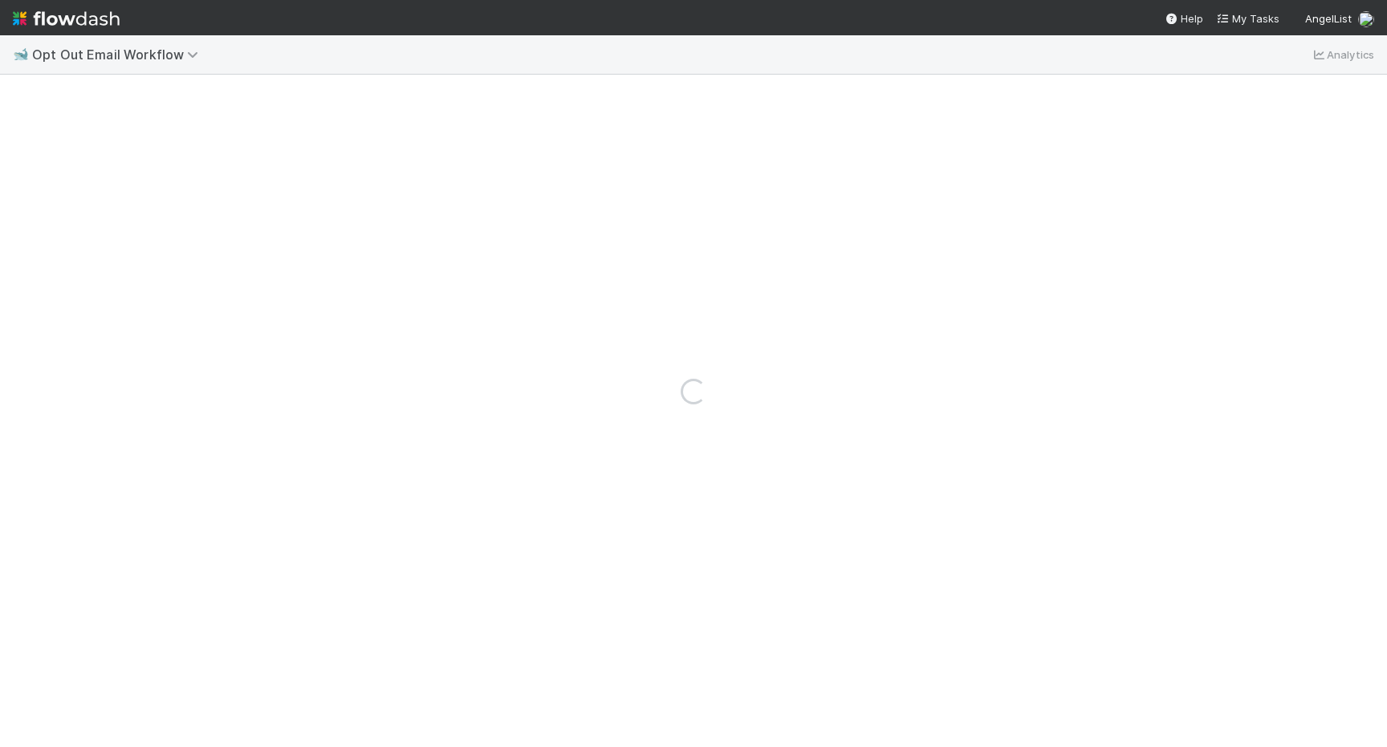 The width and height of the screenshot is (1387, 747). Describe the element at coordinates (1247, 18) in the screenshot. I see `a: My Tasks` at that location.